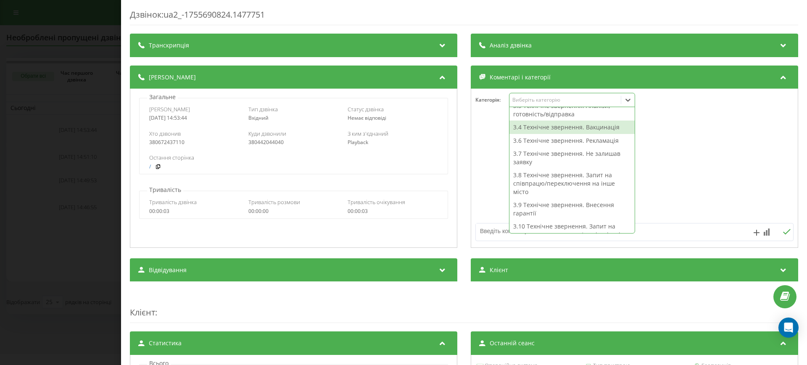 Image resolution: width=807 pixels, height=365 pixels. I want to click on span: Статус дзвінка, so click(366, 109).